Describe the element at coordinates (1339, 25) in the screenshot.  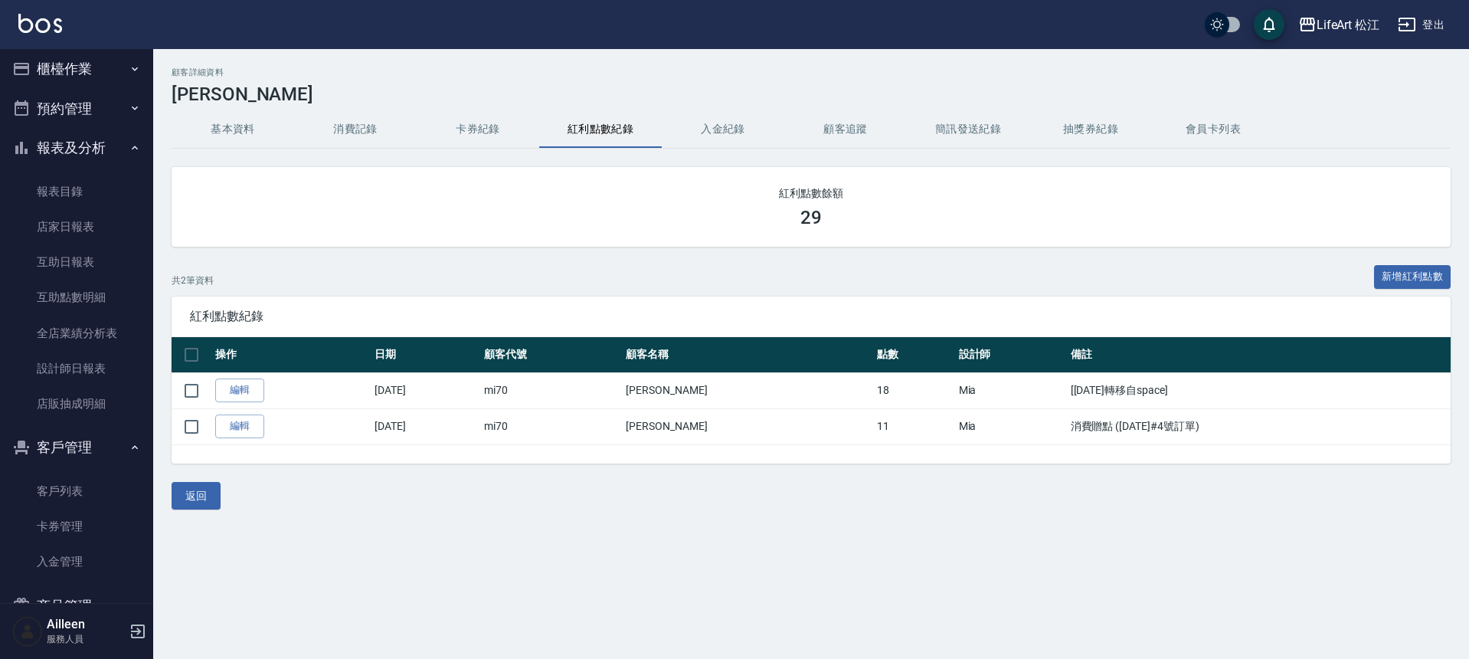
I see `button: LifeArt 松江` at that location.